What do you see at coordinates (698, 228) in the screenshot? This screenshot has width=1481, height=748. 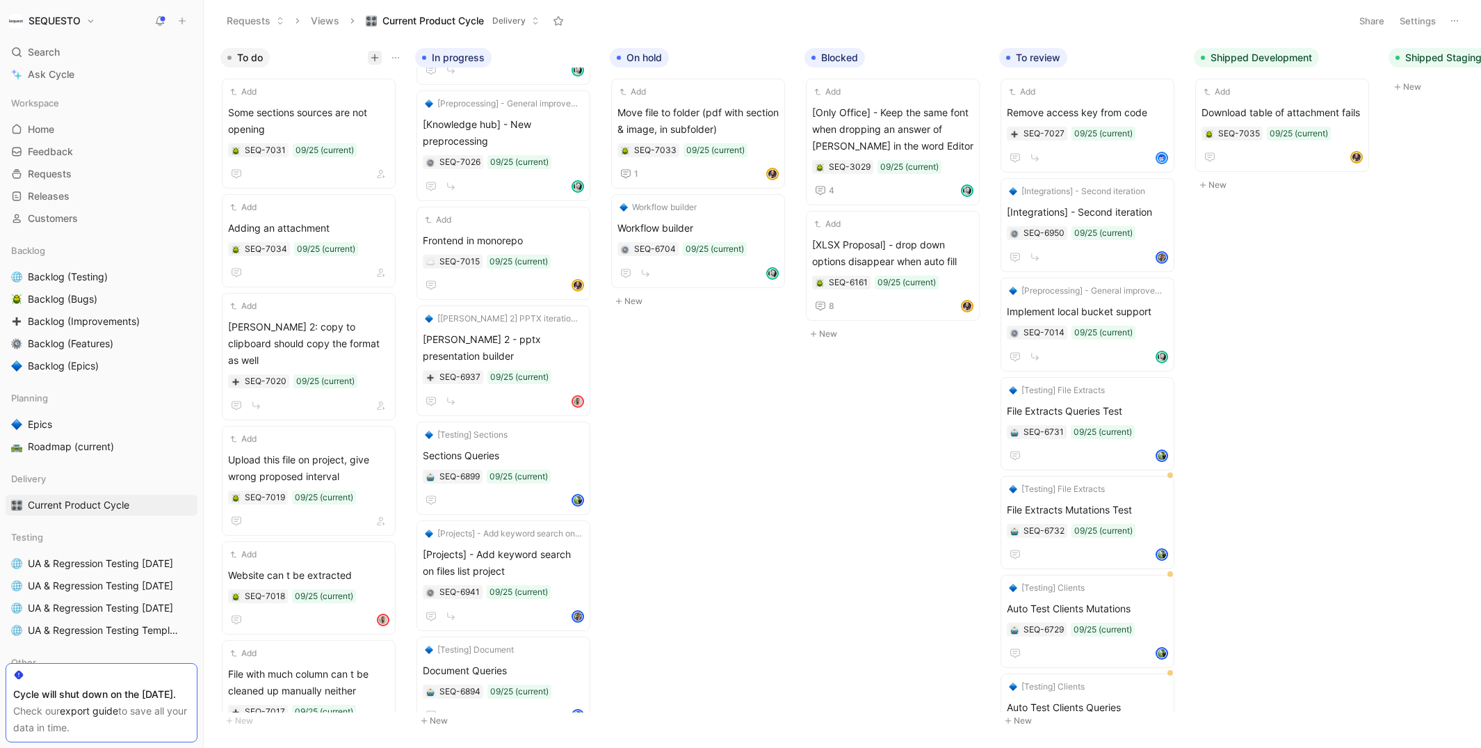 I see `span: Workflow builder` at bounding box center [698, 228].